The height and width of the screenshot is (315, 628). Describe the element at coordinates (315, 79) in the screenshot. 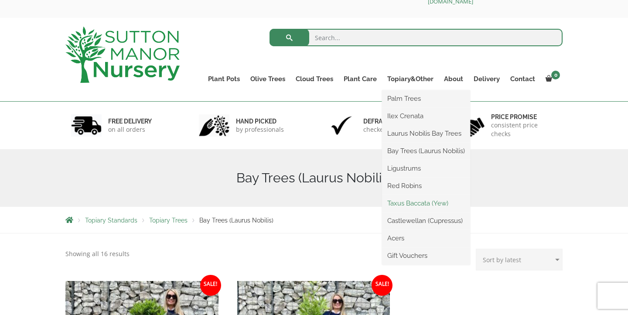

I see `a: Cloud Trees` at that location.